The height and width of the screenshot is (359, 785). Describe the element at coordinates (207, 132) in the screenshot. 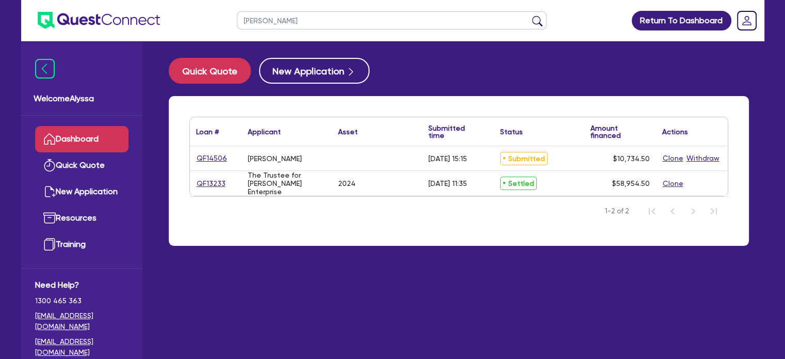

I see `div: Loan #` at that location.